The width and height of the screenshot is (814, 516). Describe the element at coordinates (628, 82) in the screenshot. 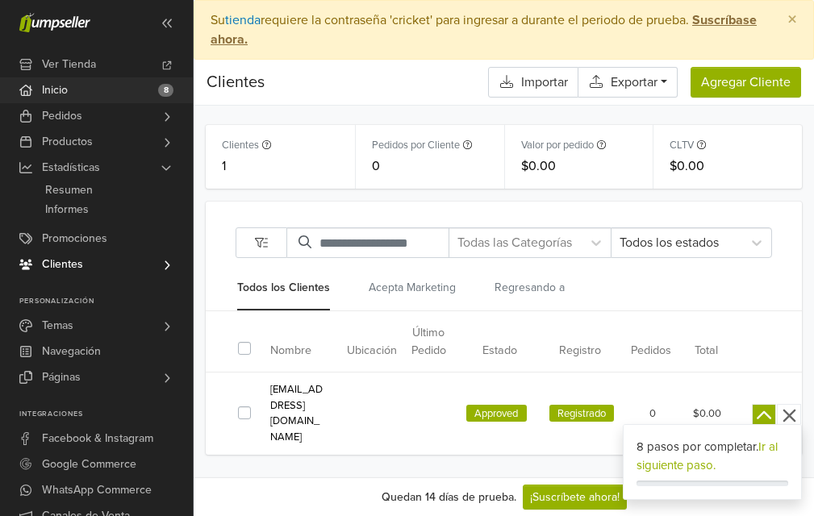

I see `button: Exportar` at that location.